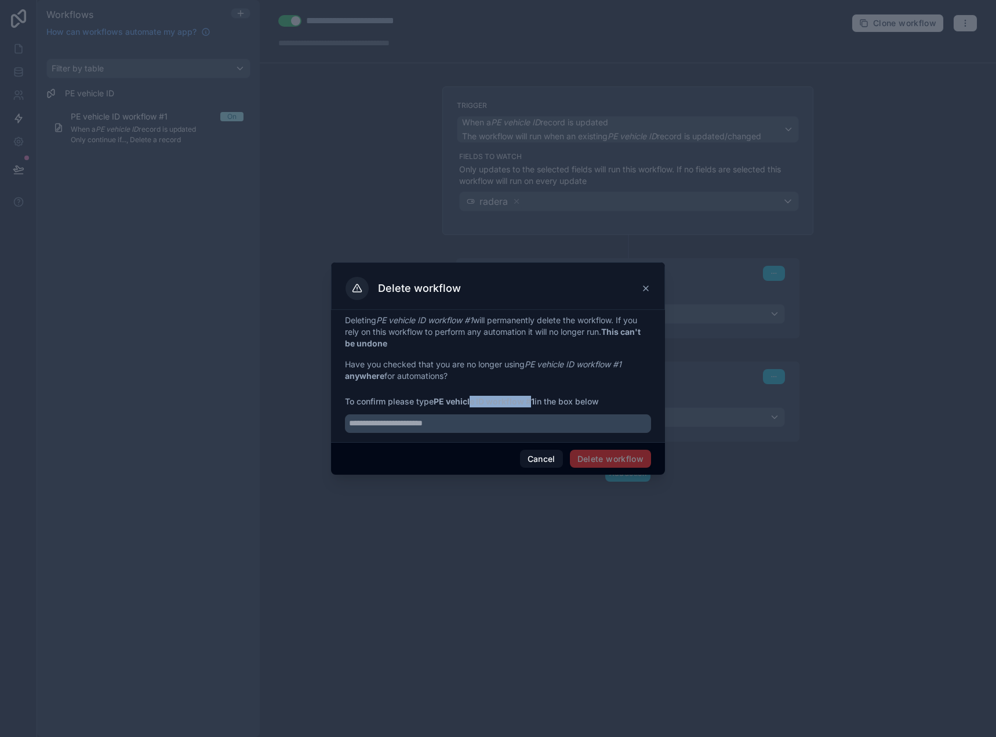 Image resolution: width=996 pixels, height=737 pixels. What do you see at coordinates (498, 332) in the screenshot?
I see `p: Deleting will permanently delete the workflow. If you rely on this workflow to perform any automa...` at bounding box center [498, 332].